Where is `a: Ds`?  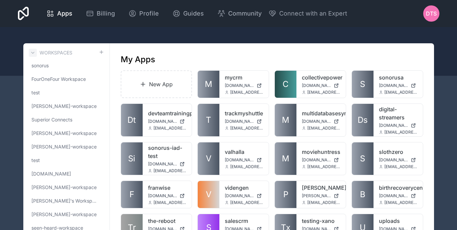 a: Ds is located at coordinates (362, 120).